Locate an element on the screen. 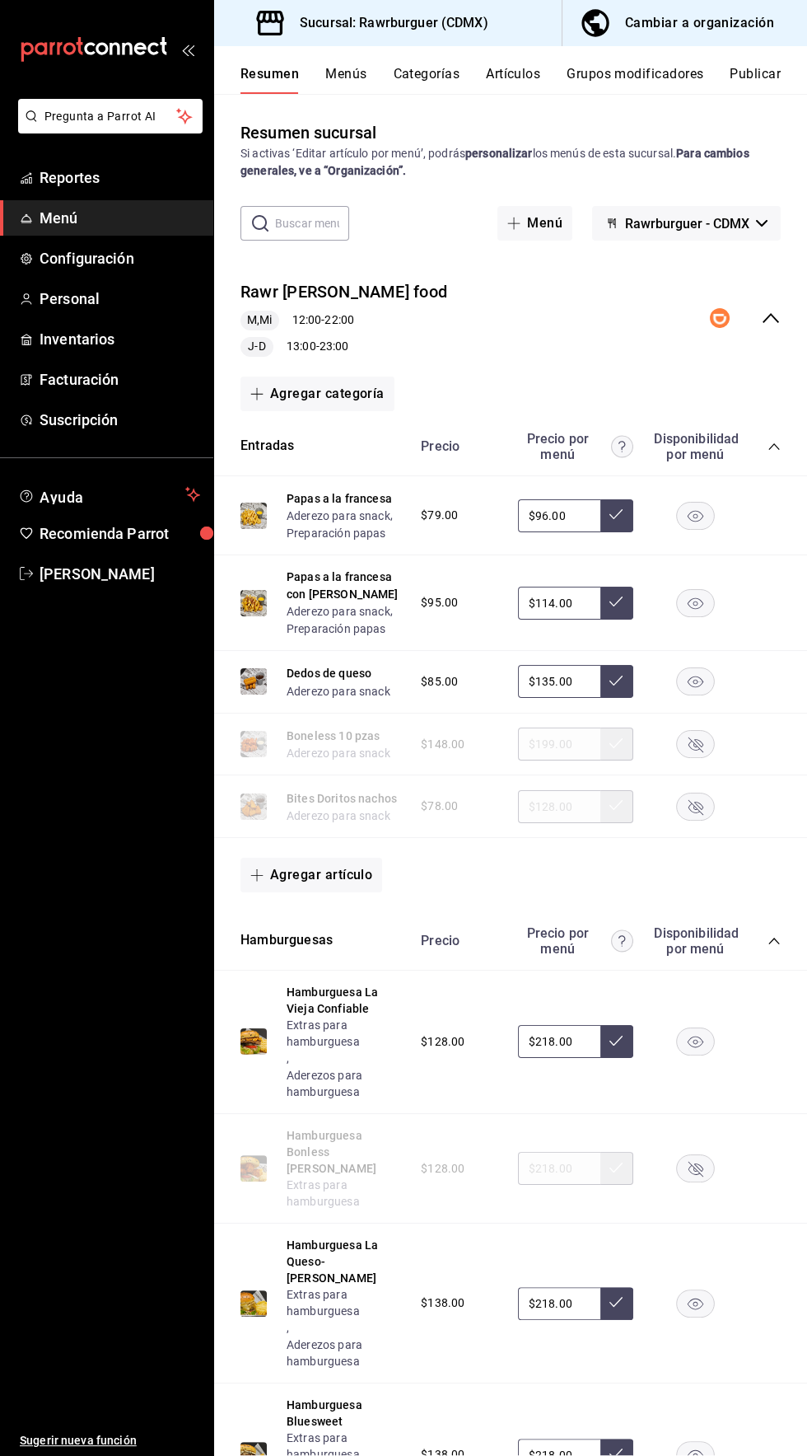 The image size is (807, 1456). button: Categorías is located at coordinates (427, 80).